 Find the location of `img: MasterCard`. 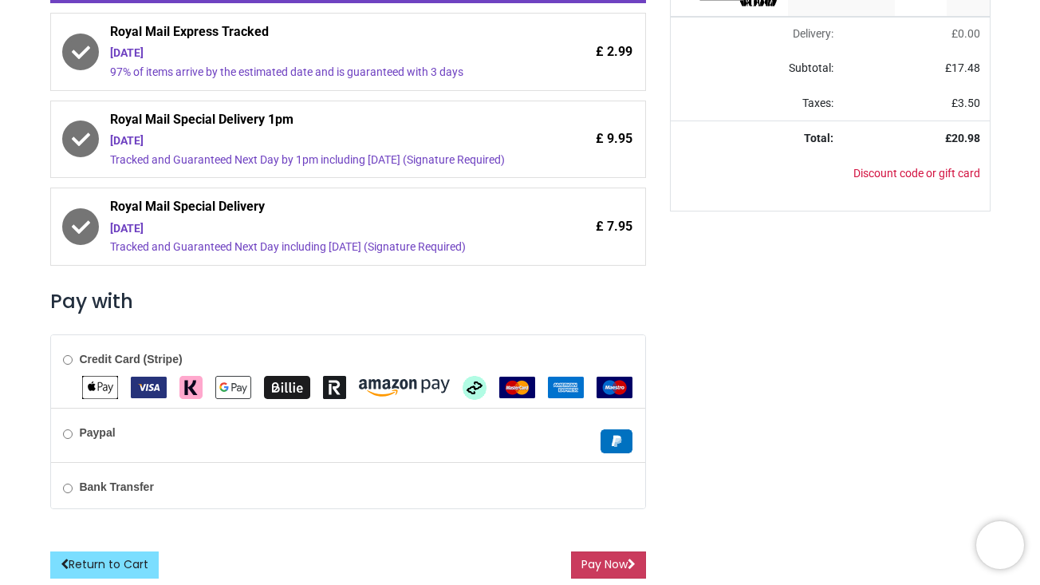

img: MasterCard is located at coordinates (517, 387).